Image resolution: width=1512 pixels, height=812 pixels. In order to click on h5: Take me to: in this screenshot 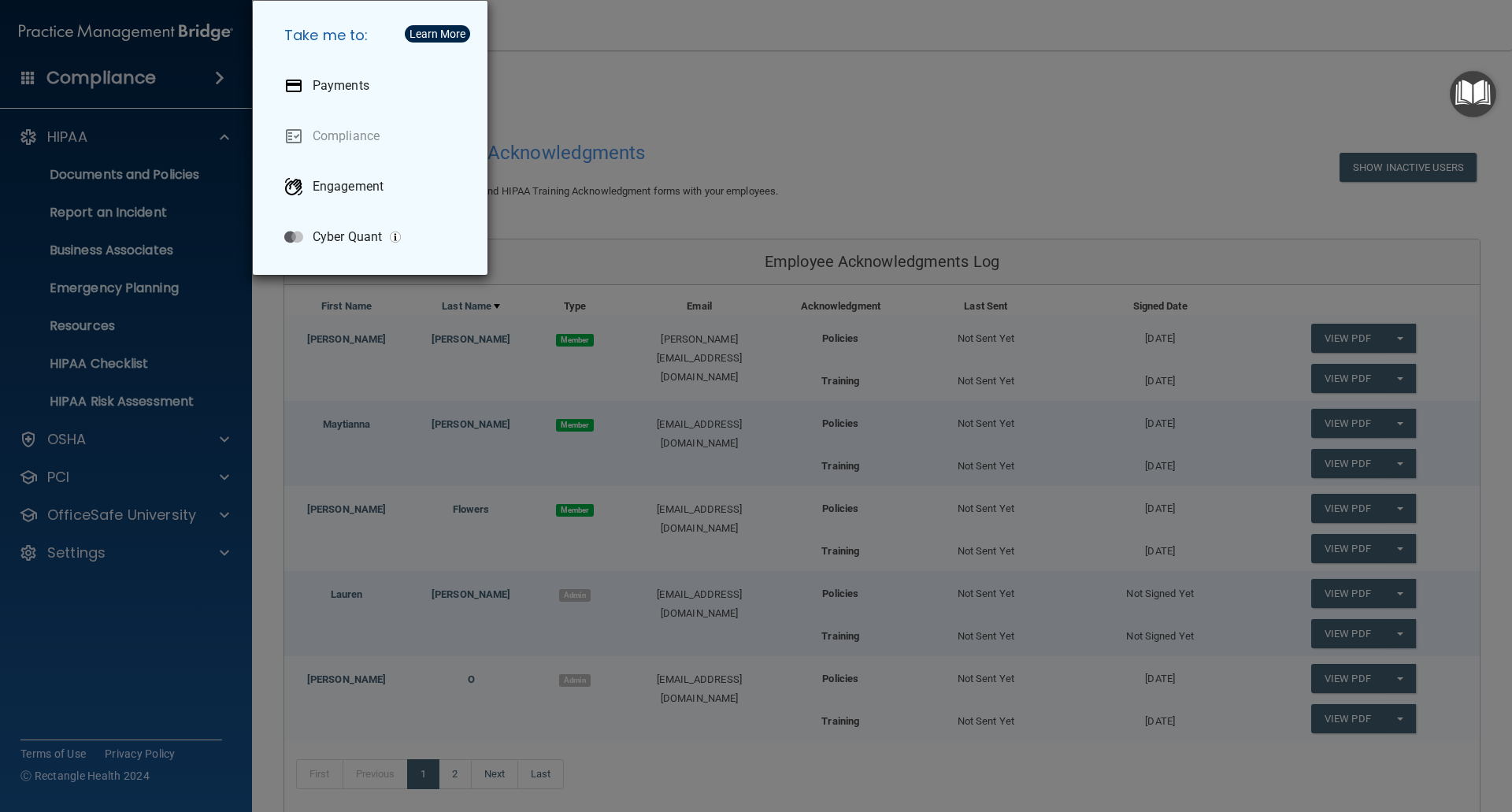, I will do `click(373, 36)`.